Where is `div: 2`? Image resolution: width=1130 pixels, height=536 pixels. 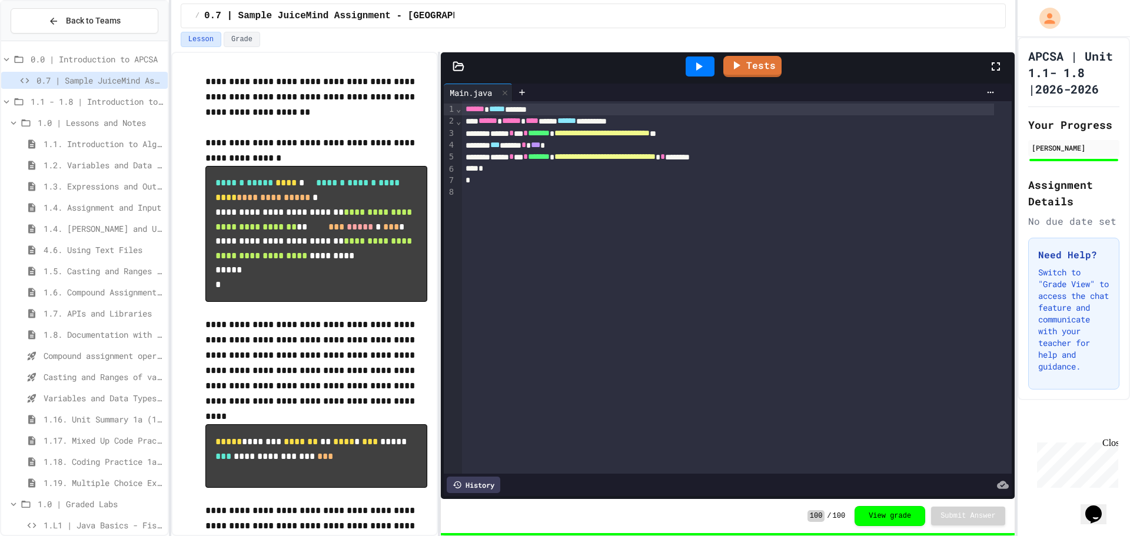 div: 2 is located at coordinates (450, 121).